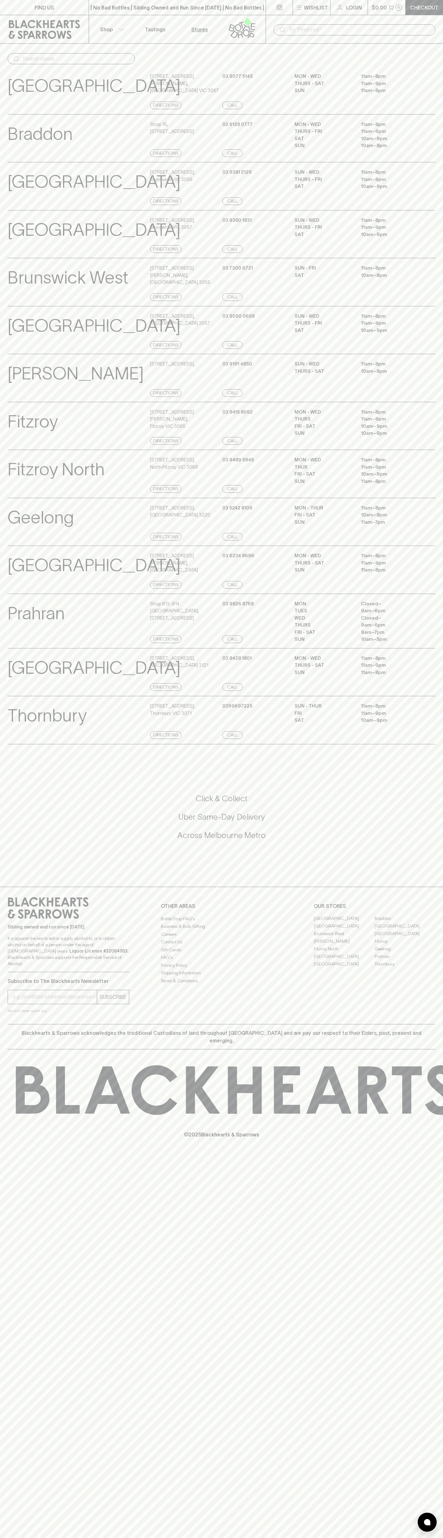 The image size is (443, 1538). I want to click on p: 03 9050 0659, so click(238, 316).